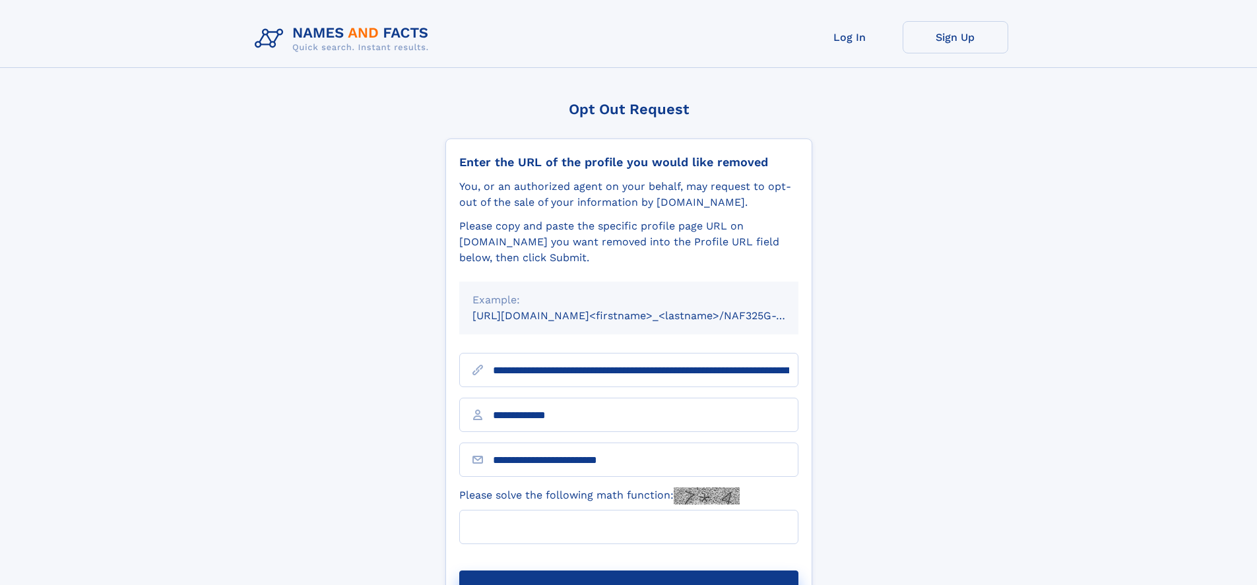 The height and width of the screenshot is (585, 1257). What do you see at coordinates (599, 496) in the screenshot?
I see `label: Please solve the following math function:` at bounding box center [599, 496].